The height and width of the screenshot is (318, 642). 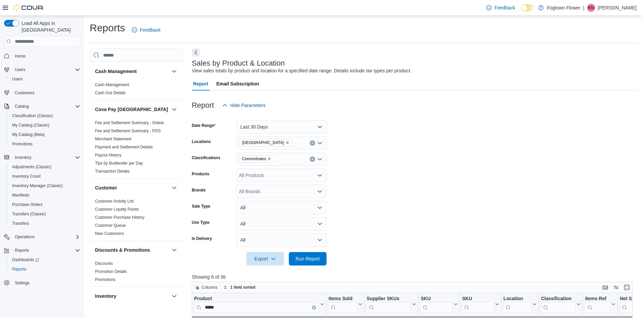 I want to click on label: Use Type, so click(x=201, y=223).